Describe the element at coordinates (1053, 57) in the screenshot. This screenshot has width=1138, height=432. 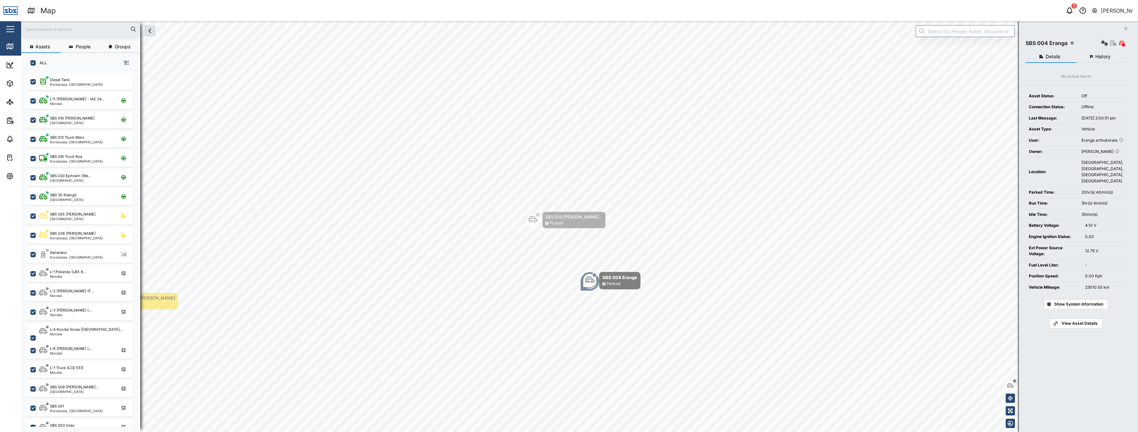
I see `span: Details` at that location.